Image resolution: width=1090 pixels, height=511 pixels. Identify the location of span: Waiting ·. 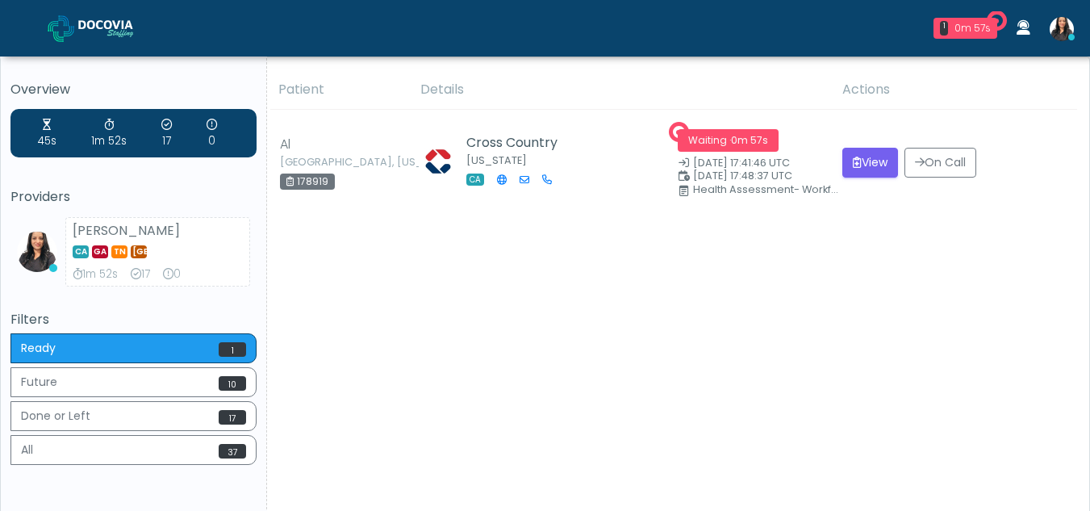
(728, 140).